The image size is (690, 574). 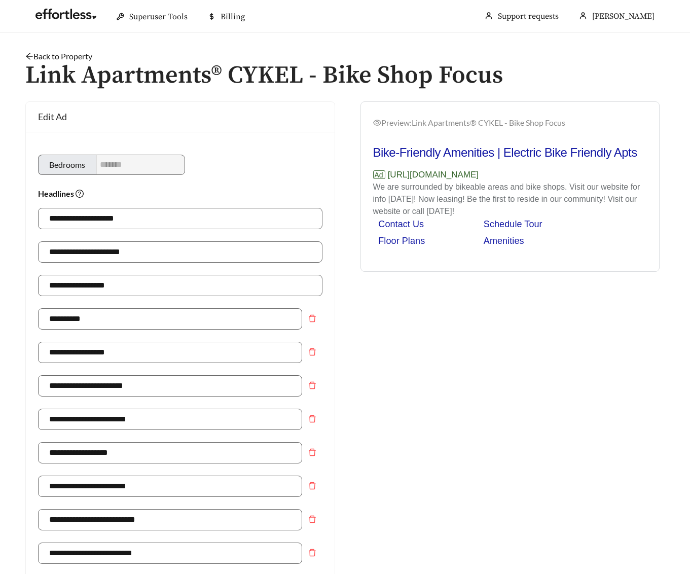 I want to click on div: Bedrooms, so click(x=67, y=165).